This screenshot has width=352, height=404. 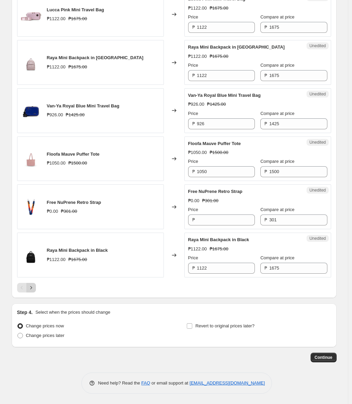 I want to click on span: Continue, so click(x=324, y=357).